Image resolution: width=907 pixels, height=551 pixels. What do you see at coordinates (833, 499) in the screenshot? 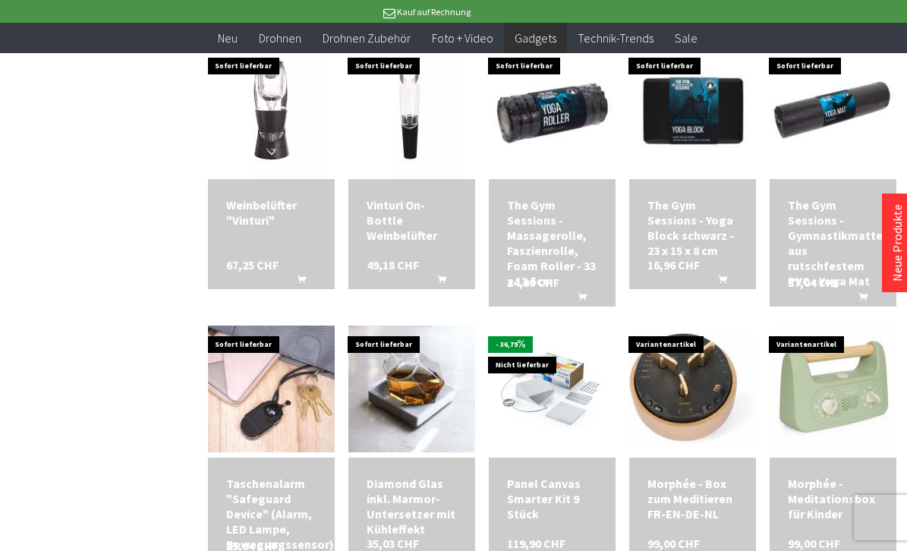
I see `a: Morphée - Meditationsbox für Kinder 99,00 CHF` at bounding box center [833, 499].